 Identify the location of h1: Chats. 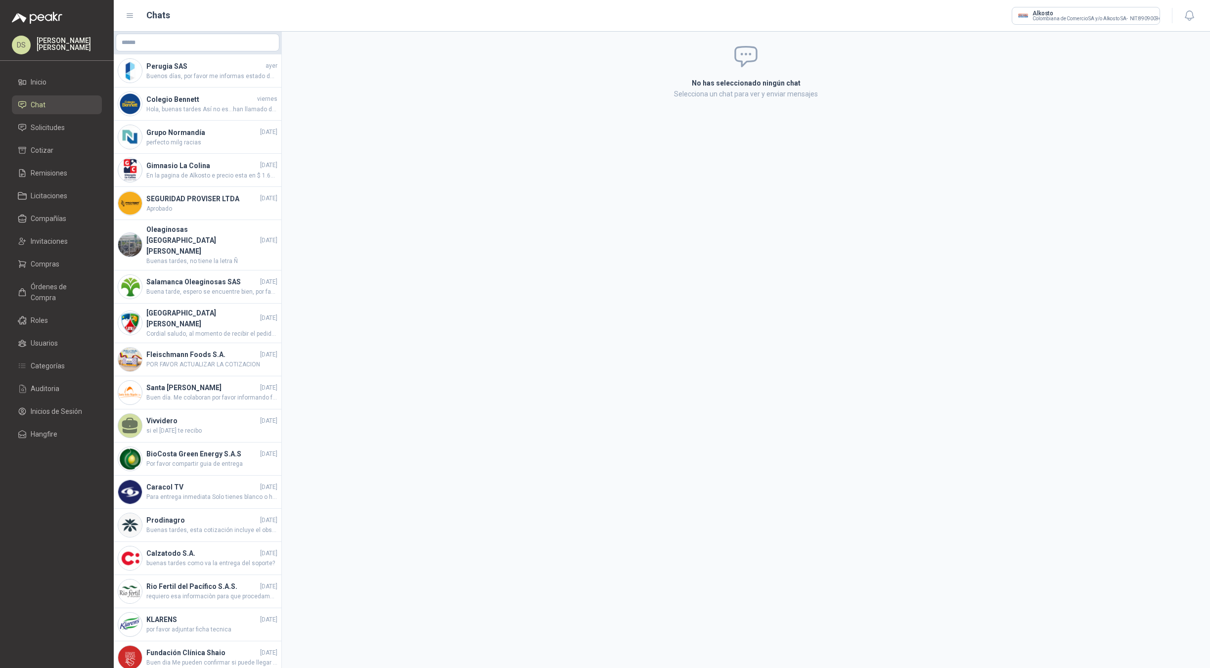
(158, 15).